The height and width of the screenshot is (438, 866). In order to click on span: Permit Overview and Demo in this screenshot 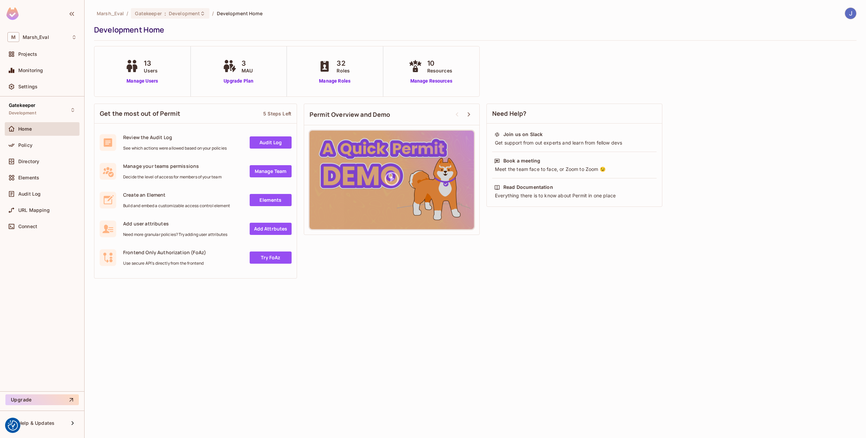, I will do `click(350, 114)`.